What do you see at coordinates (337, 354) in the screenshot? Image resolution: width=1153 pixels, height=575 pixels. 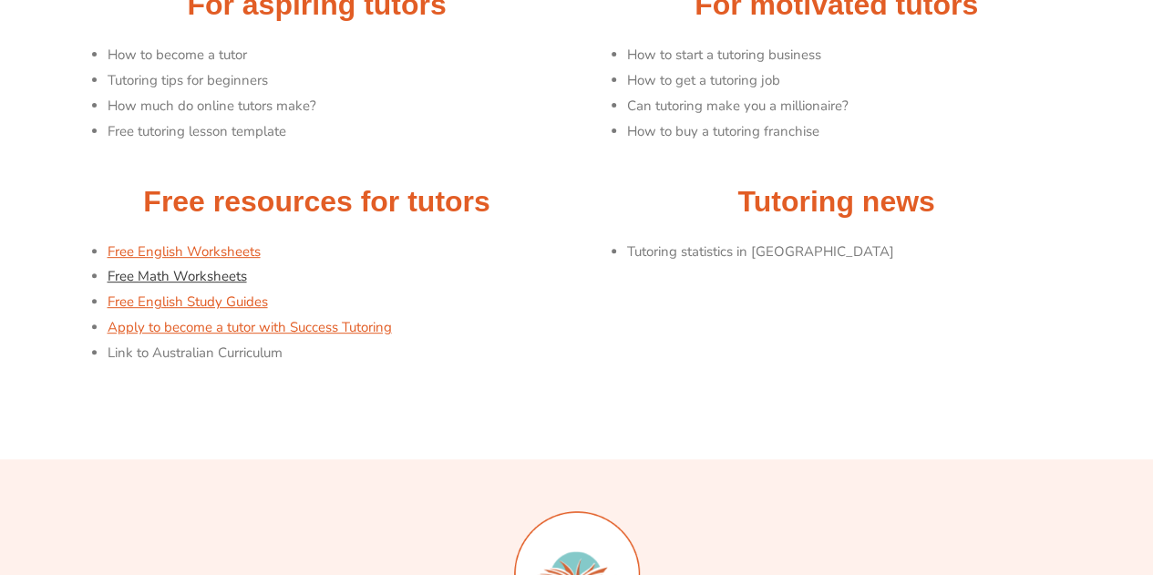 I see `li: Link to Australian Curriculum` at bounding box center [337, 354].